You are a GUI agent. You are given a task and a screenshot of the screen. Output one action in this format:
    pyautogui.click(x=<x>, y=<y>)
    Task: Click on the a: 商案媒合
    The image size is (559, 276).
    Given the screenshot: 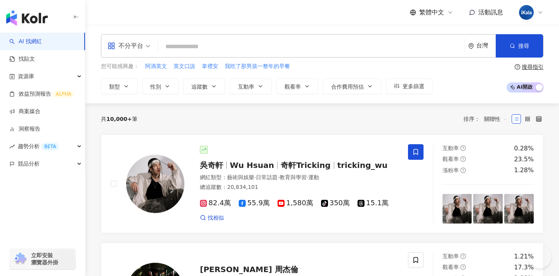 What is the action you would take?
    pyautogui.click(x=25, y=111)
    